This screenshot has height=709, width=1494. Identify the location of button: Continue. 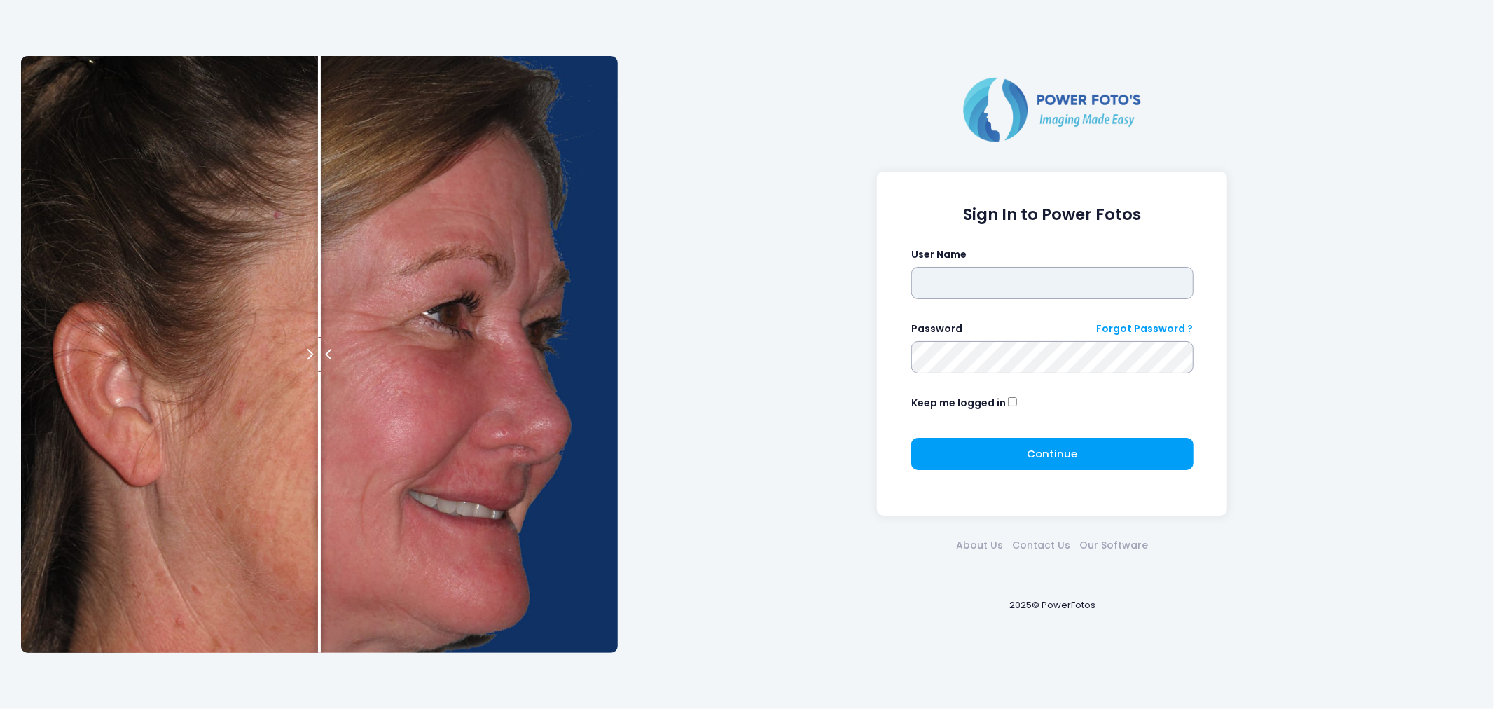
(1052, 454).